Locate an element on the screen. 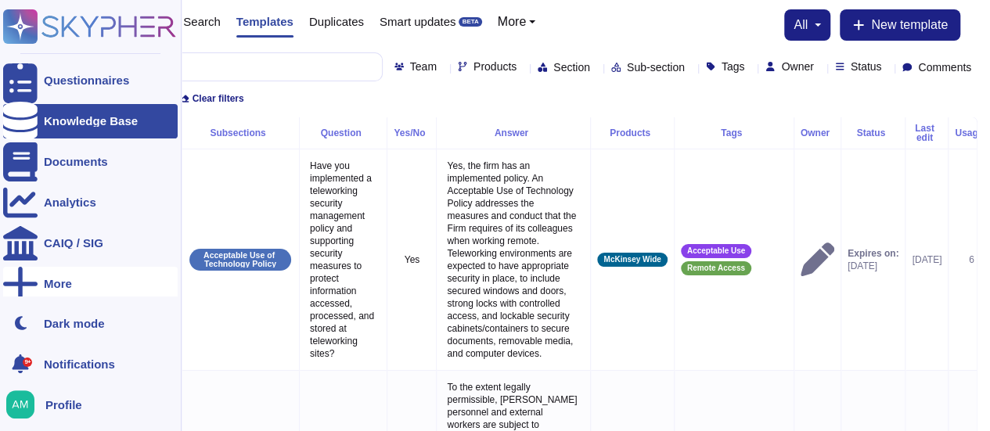 The width and height of the screenshot is (990, 431). span: Team is located at coordinates (424, 67).